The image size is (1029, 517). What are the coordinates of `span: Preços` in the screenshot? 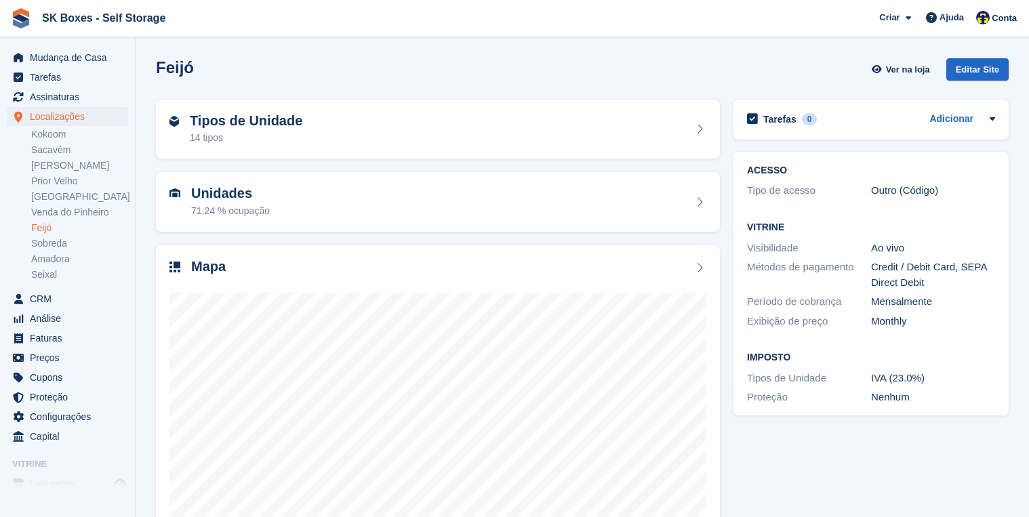 It's located at (70, 358).